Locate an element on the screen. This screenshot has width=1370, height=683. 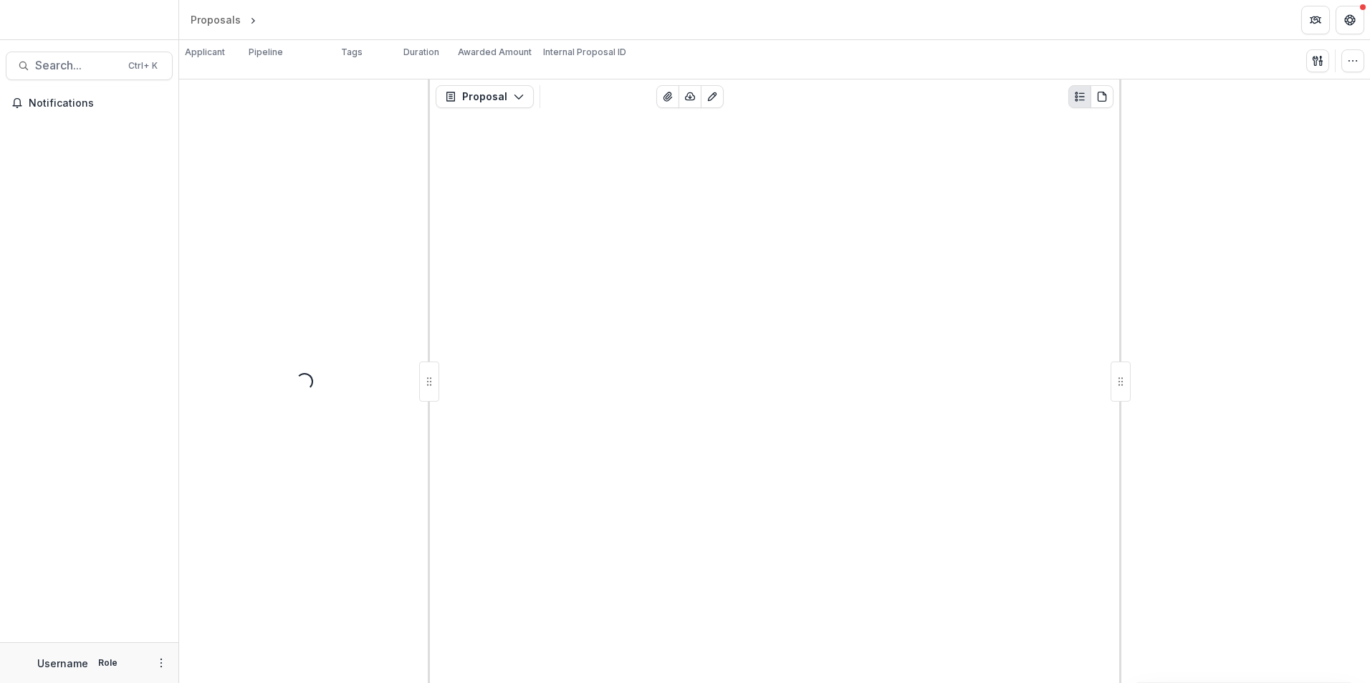
button: Proposal is located at coordinates (484, 97).